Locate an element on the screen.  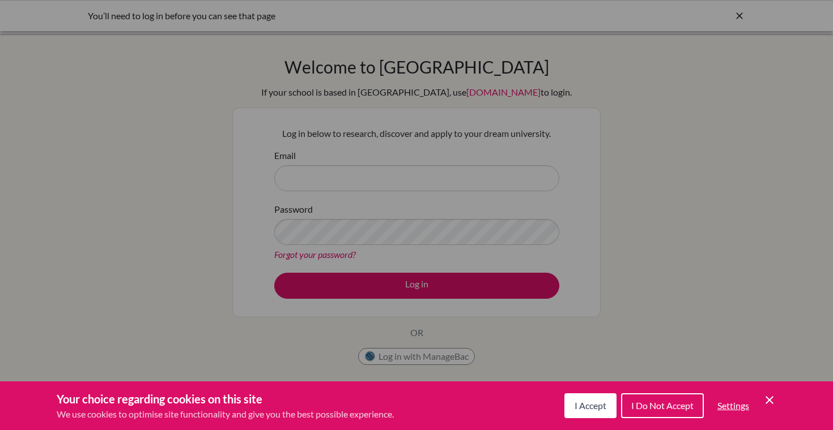
span: Settings is located at coordinates (733, 406).